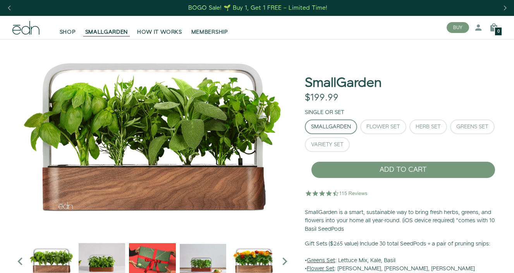  Describe the element at coordinates (68, 32) in the screenshot. I see `span: SHOP` at that location.